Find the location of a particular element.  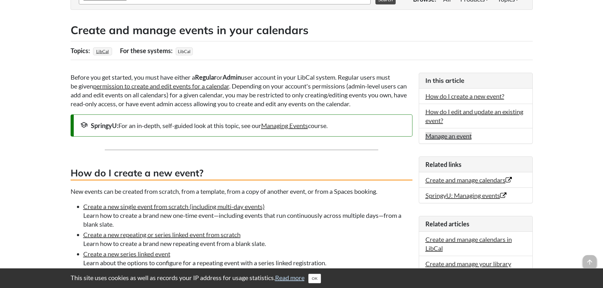

strong: Admin is located at coordinates (232, 77).